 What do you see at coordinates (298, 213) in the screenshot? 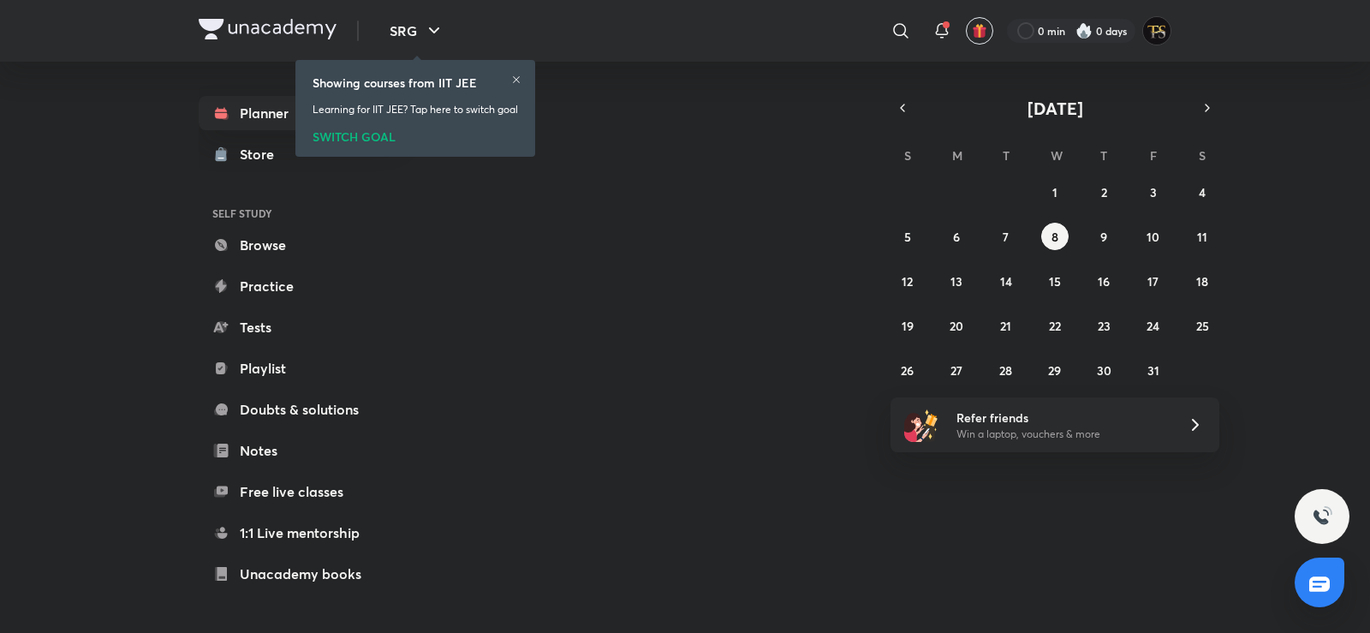
I see `h6: SELF STUDY` at bounding box center [298, 213].